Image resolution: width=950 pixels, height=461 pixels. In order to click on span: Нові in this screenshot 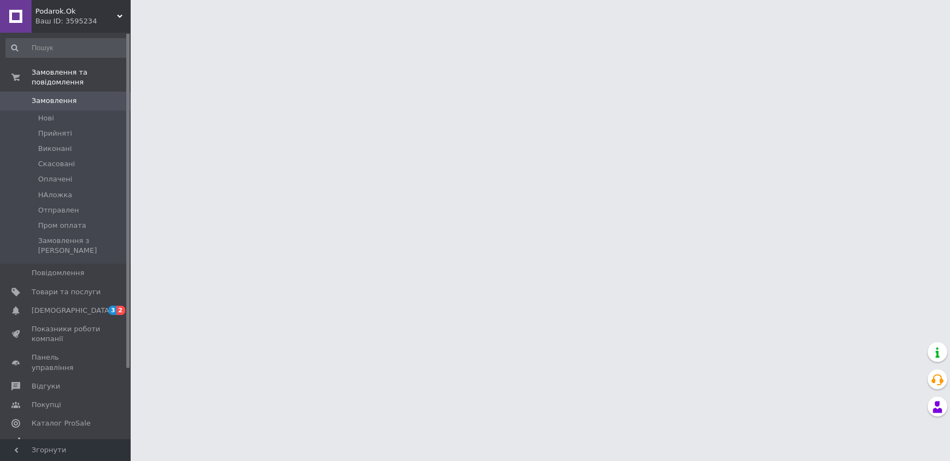, I will do `click(46, 118)`.